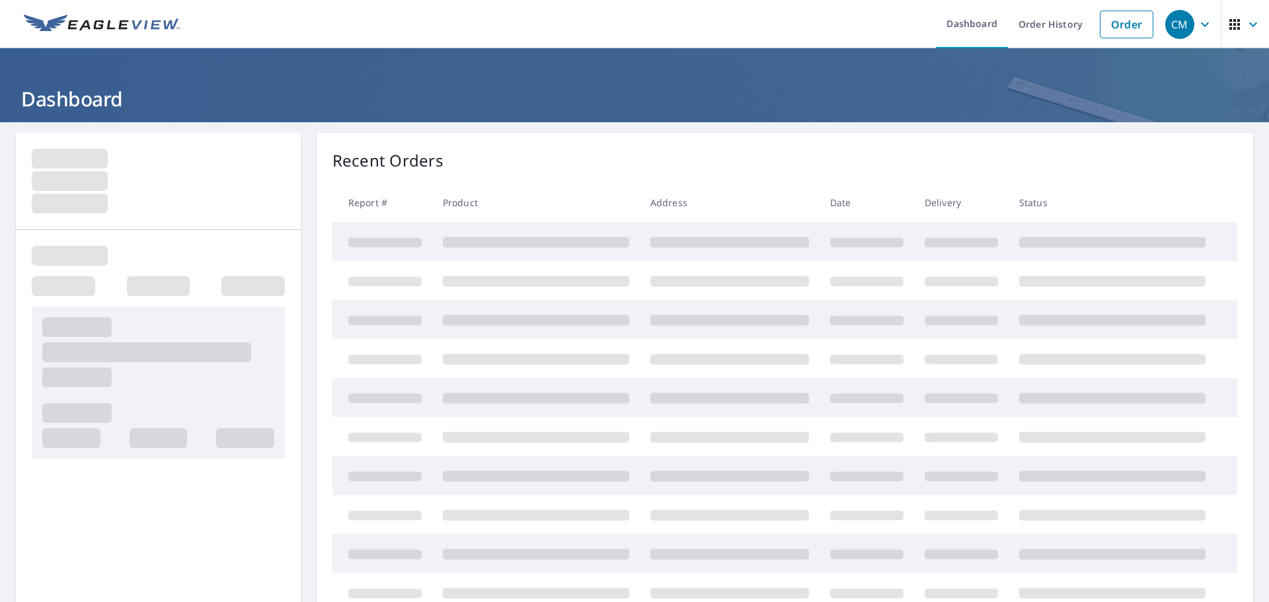 This screenshot has width=1269, height=602. Describe the element at coordinates (536, 202) in the screenshot. I see `th: Product` at that location.